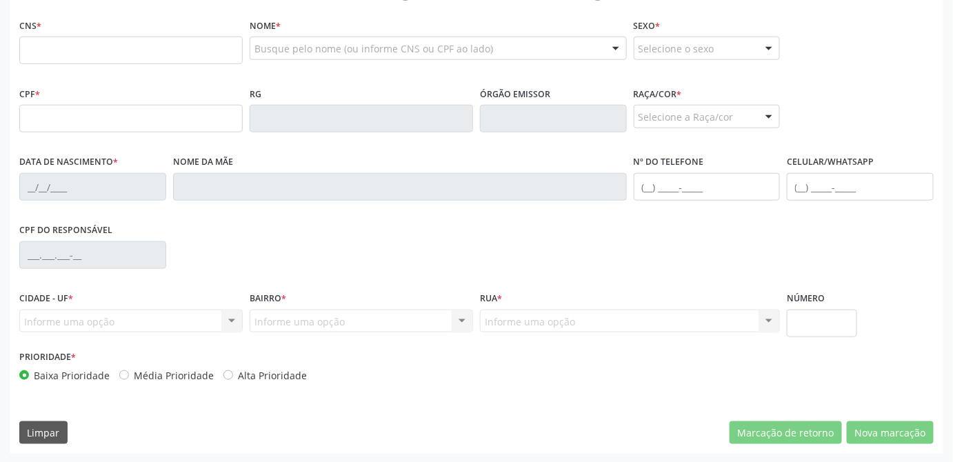 Image resolution: width=953 pixels, height=462 pixels. What do you see at coordinates (30, 94) in the screenshot?
I see `label: CPF` at bounding box center [30, 94].